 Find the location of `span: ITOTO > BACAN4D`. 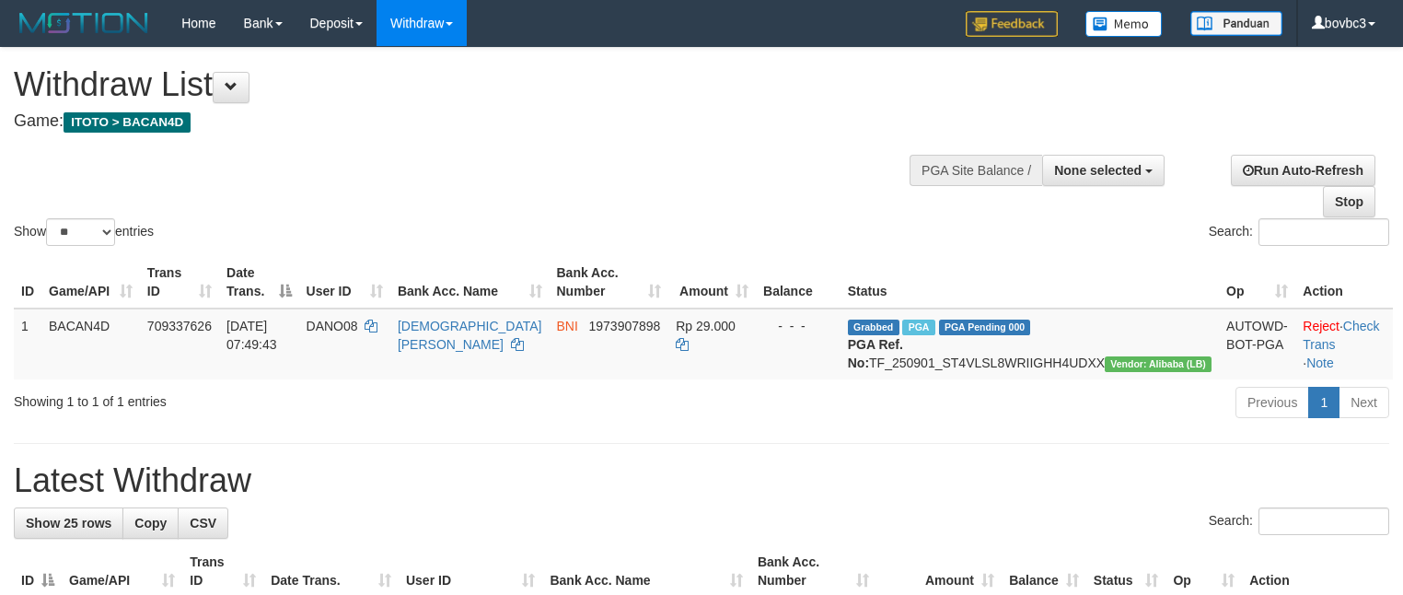

span: ITOTO > BACAN4D is located at coordinates (127, 122).